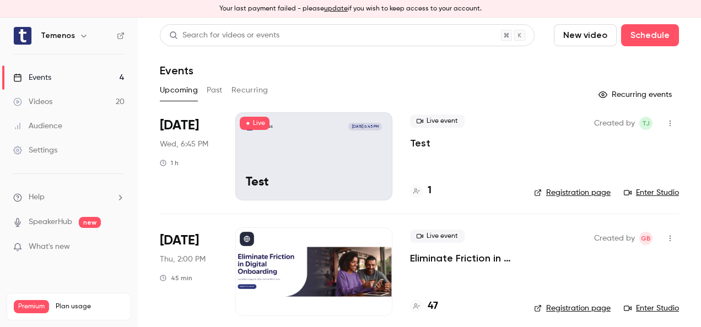  I want to click on p: Your last payment failed - please if you wish to keep access to your account., so click(351, 9).